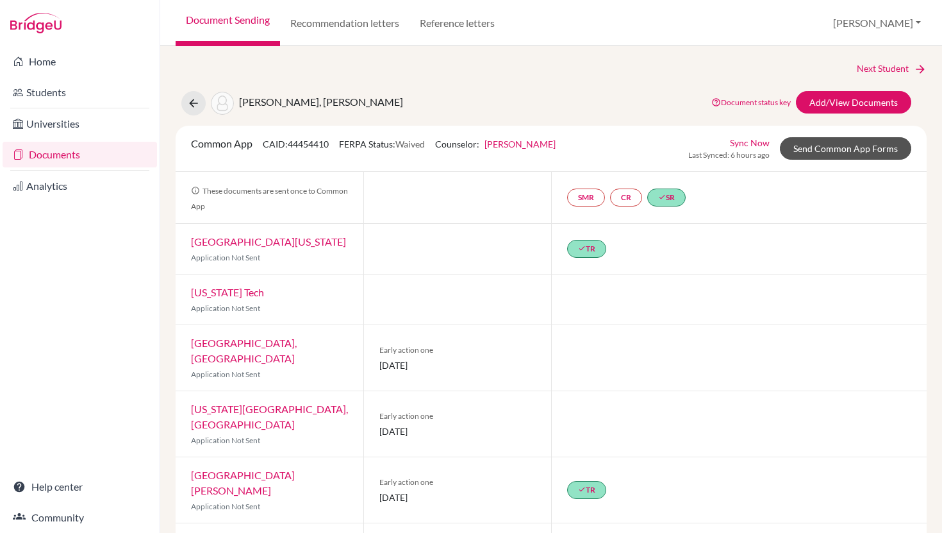 Image resolution: width=942 pixels, height=533 pixels. Describe the element at coordinates (729, 155) in the screenshot. I see `span: Last Synced: 6 hours ago` at that location.